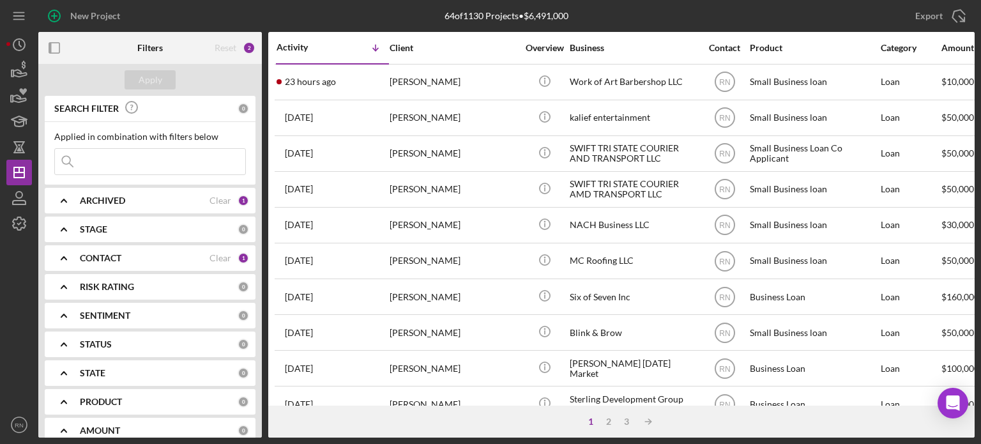  What do you see at coordinates (634, 296) in the screenshot?
I see `div: Six of Seven Inc` at bounding box center [634, 296].